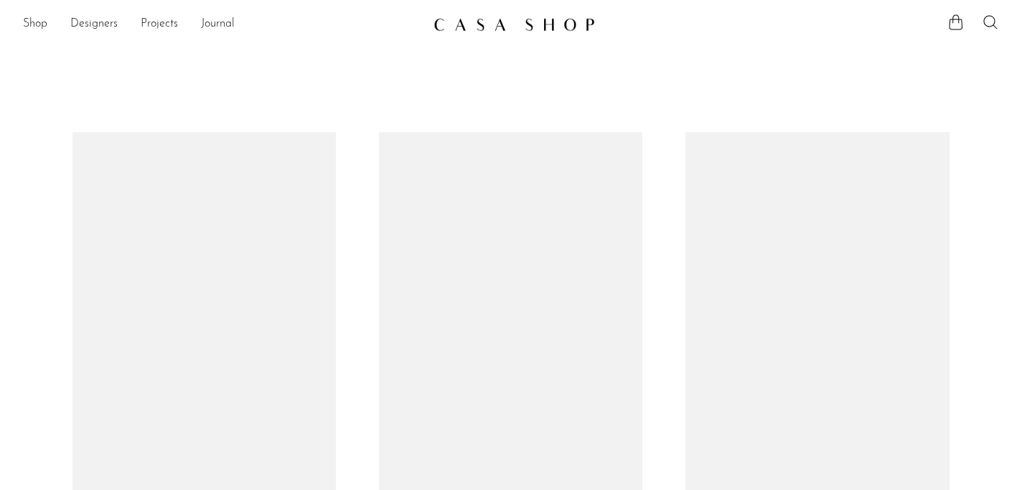 This screenshot has height=490, width=1022. What do you see at coordinates (35, 24) in the screenshot?
I see `a: Shop` at bounding box center [35, 24].